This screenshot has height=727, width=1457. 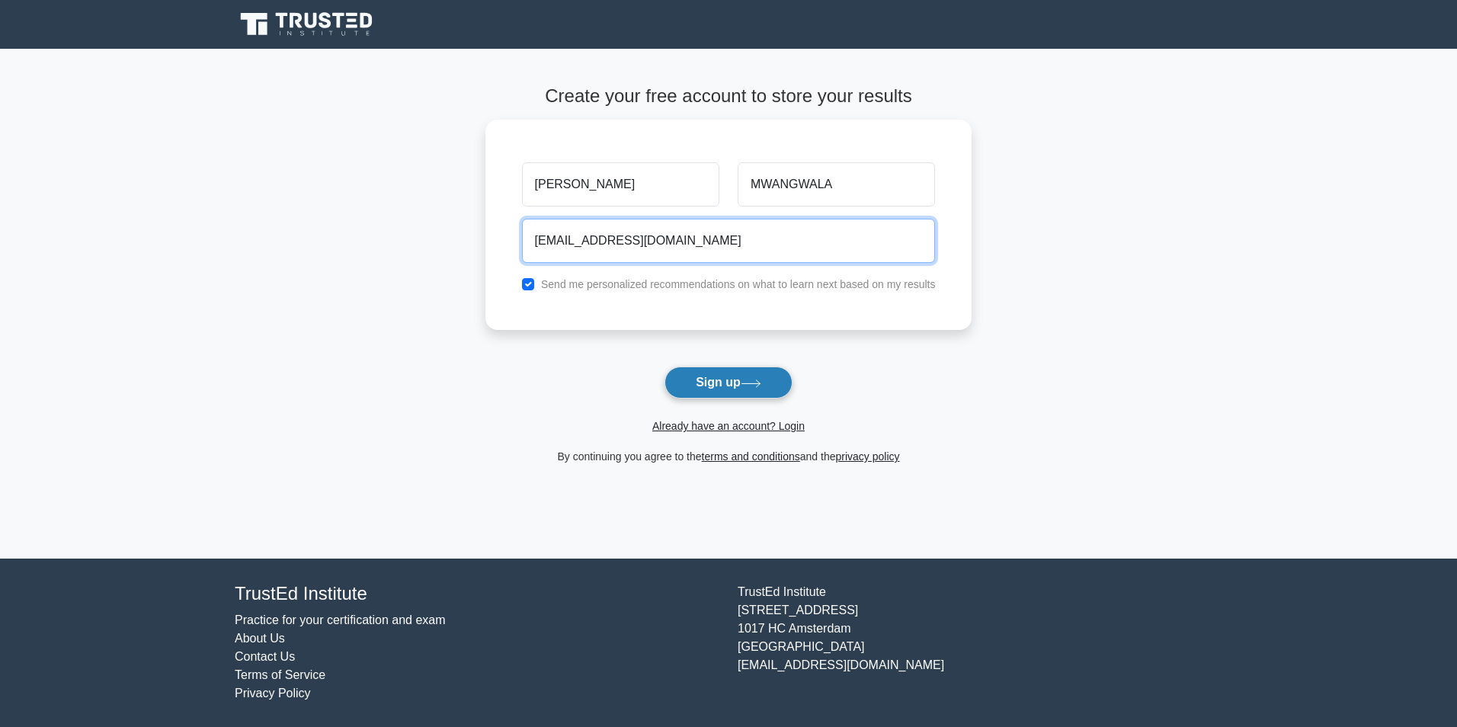 I want to click on input: First name, so click(x=620, y=184).